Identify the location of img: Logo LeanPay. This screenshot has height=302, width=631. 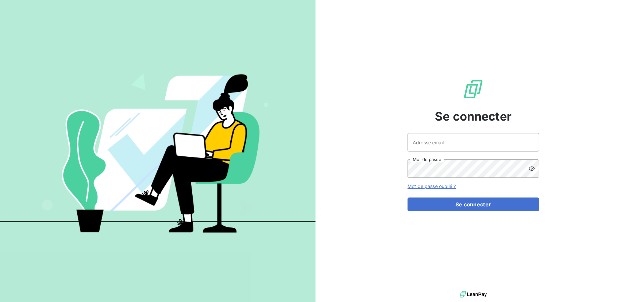
(473, 89).